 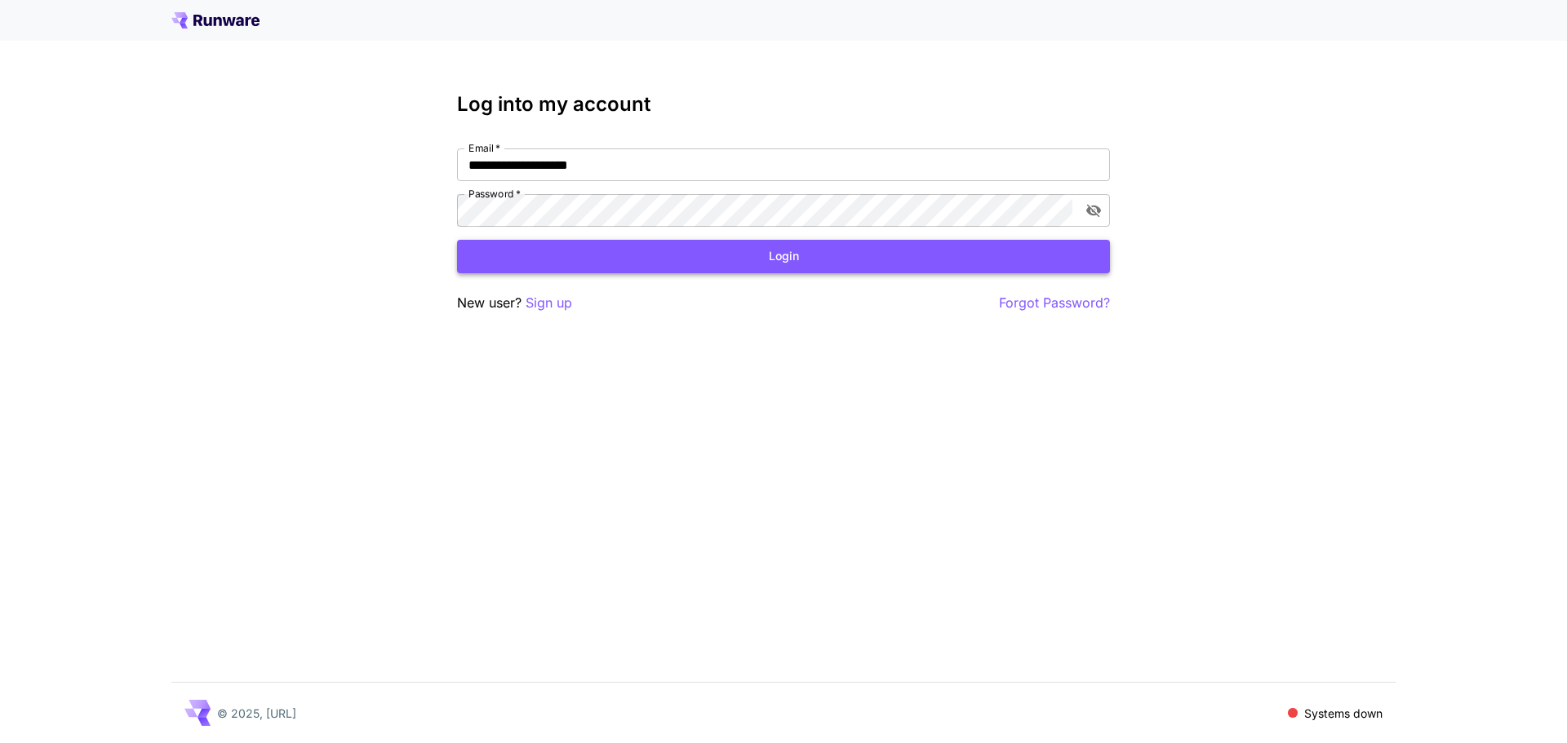 What do you see at coordinates (548, 303) in the screenshot?
I see `p: Sign up` at bounding box center [548, 303].